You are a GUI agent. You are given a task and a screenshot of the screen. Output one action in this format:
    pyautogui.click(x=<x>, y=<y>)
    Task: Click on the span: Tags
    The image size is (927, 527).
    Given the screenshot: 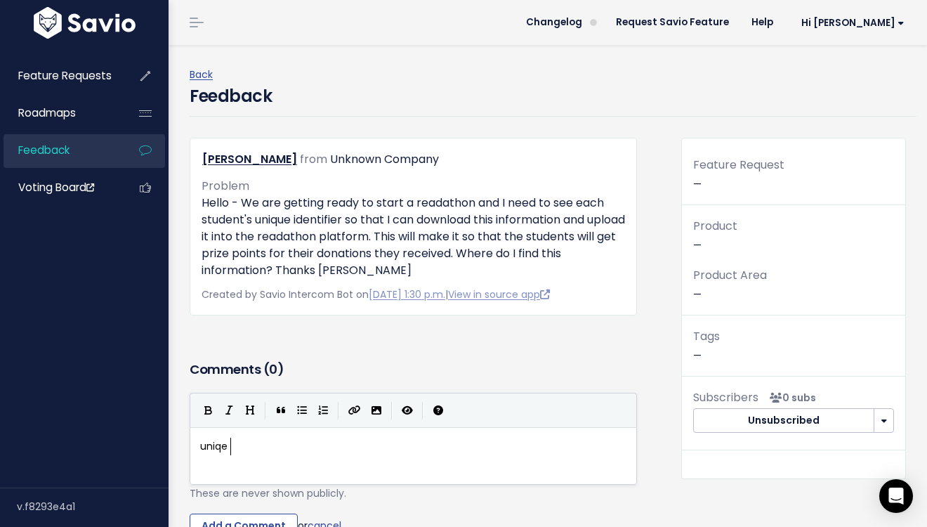 What is the action you would take?
    pyautogui.click(x=707, y=336)
    